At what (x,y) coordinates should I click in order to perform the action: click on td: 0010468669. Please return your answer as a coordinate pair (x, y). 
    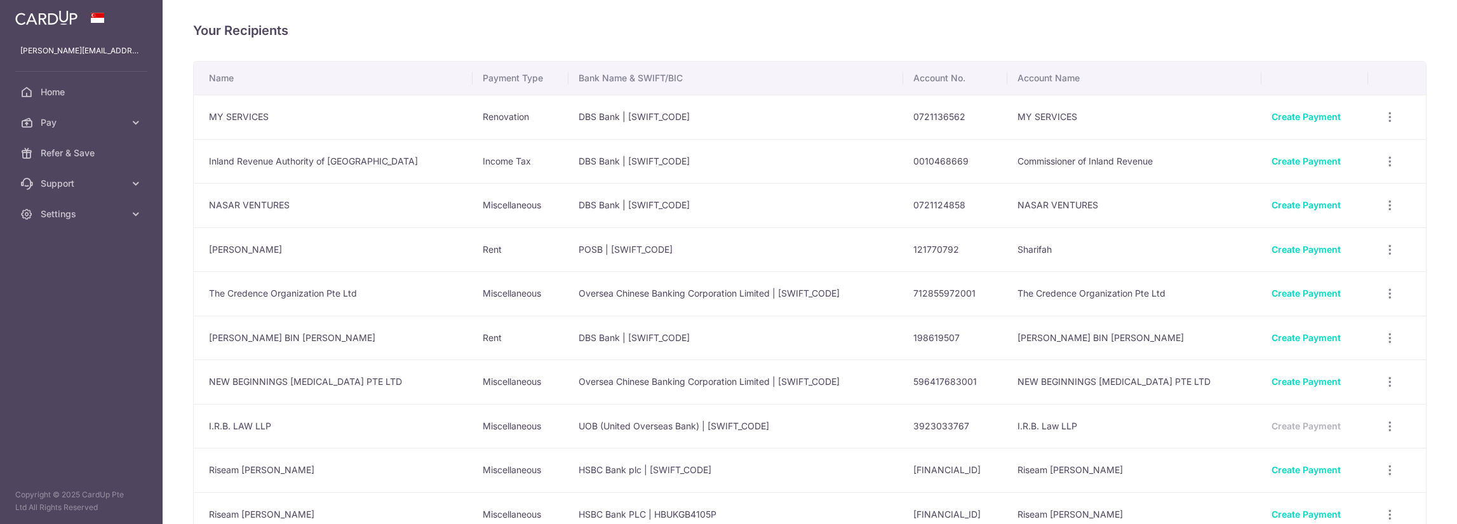
    Looking at the image, I should click on (955, 161).